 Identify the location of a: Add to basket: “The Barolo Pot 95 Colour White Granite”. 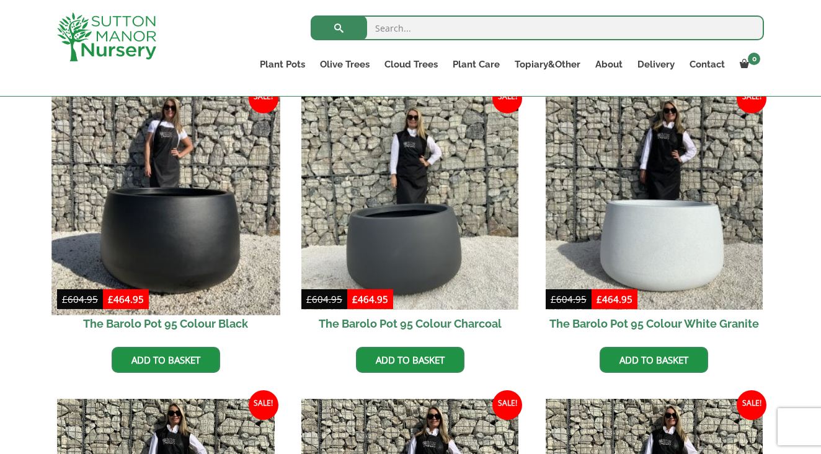
(653, 360).